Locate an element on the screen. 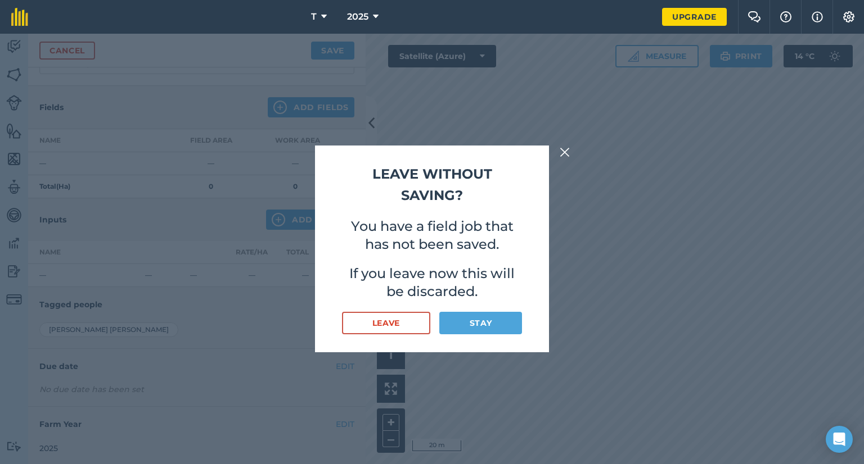 The width and height of the screenshot is (864, 464). h2: Leave without saving? is located at coordinates (432, 185).